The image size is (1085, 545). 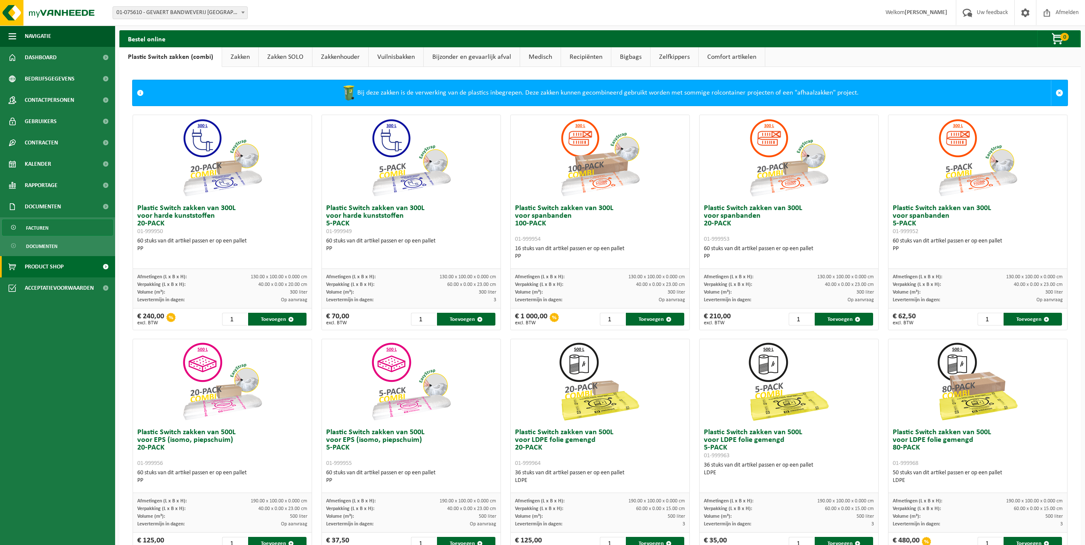 I want to click on a: Sluit melding, so click(x=1059, y=93).